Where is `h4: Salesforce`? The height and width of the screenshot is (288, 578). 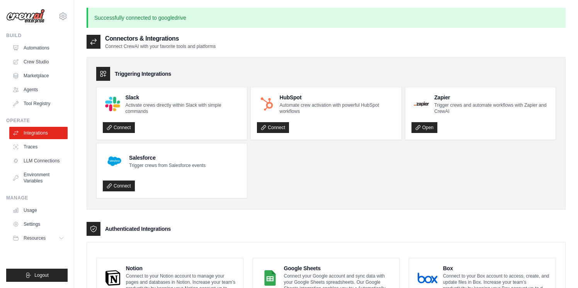
h4: Salesforce is located at coordinates (167, 158).